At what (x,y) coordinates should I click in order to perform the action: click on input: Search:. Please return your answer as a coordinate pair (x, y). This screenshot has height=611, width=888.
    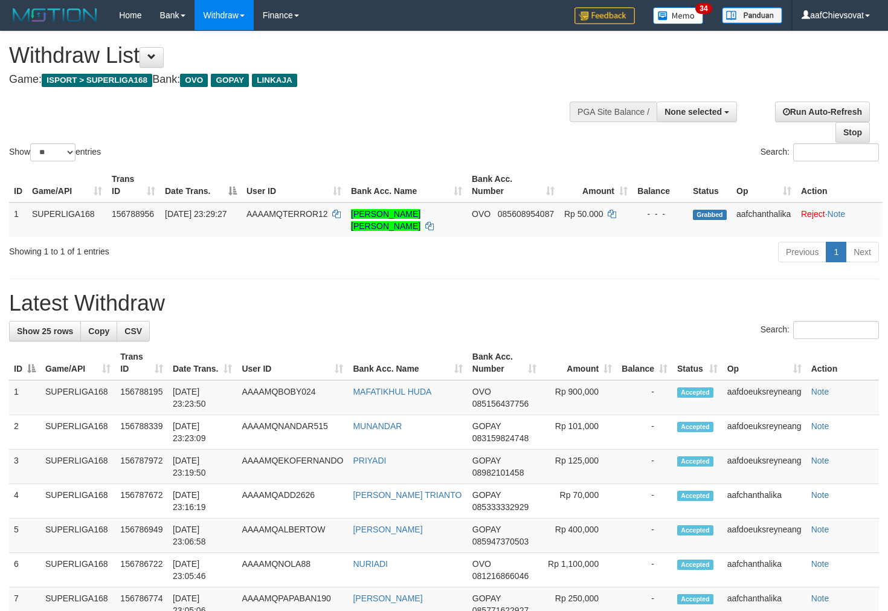
    Looking at the image, I should click on (836, 152).